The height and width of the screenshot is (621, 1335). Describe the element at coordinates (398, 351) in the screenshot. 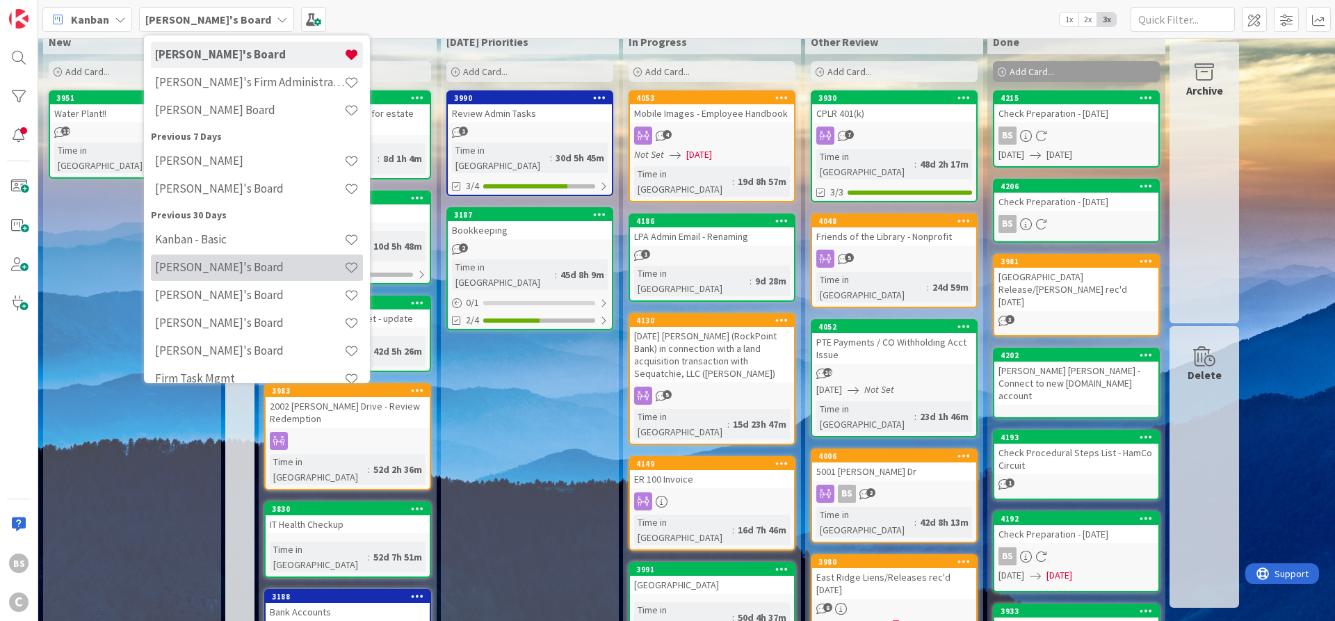

I see `div: 42d 5h 26m` at that location.